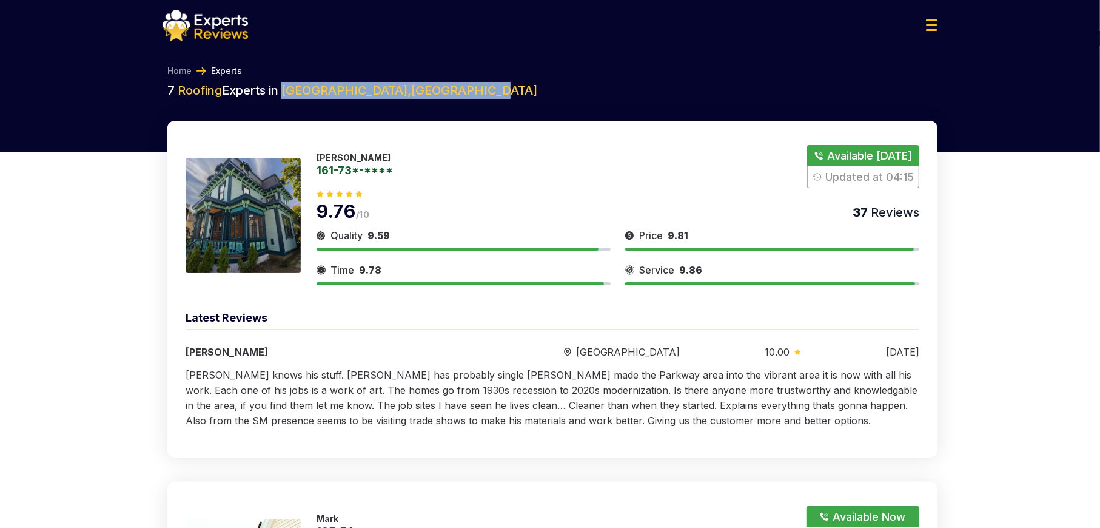  What do you see at coordinates (553, 90) in the screenshot?
I see `h2: 7 Experts in` at bounding box center [553, 90].